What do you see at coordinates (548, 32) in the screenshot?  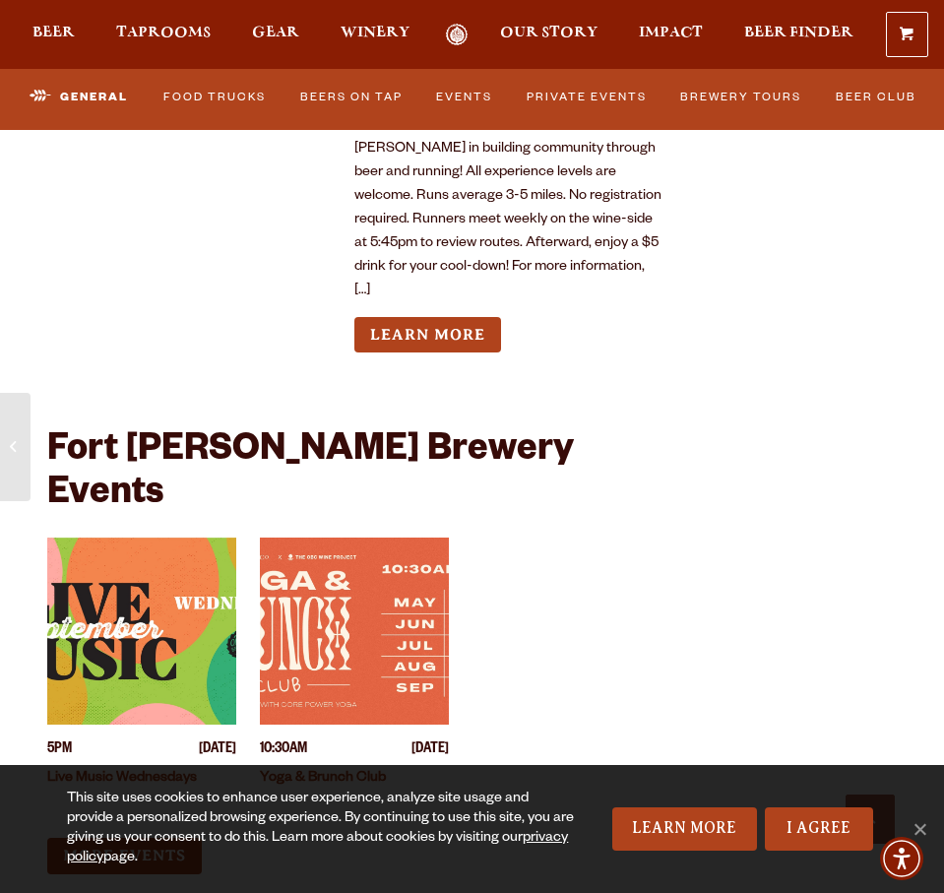 I see `span: Our Story` at bounding box center [548, 32].